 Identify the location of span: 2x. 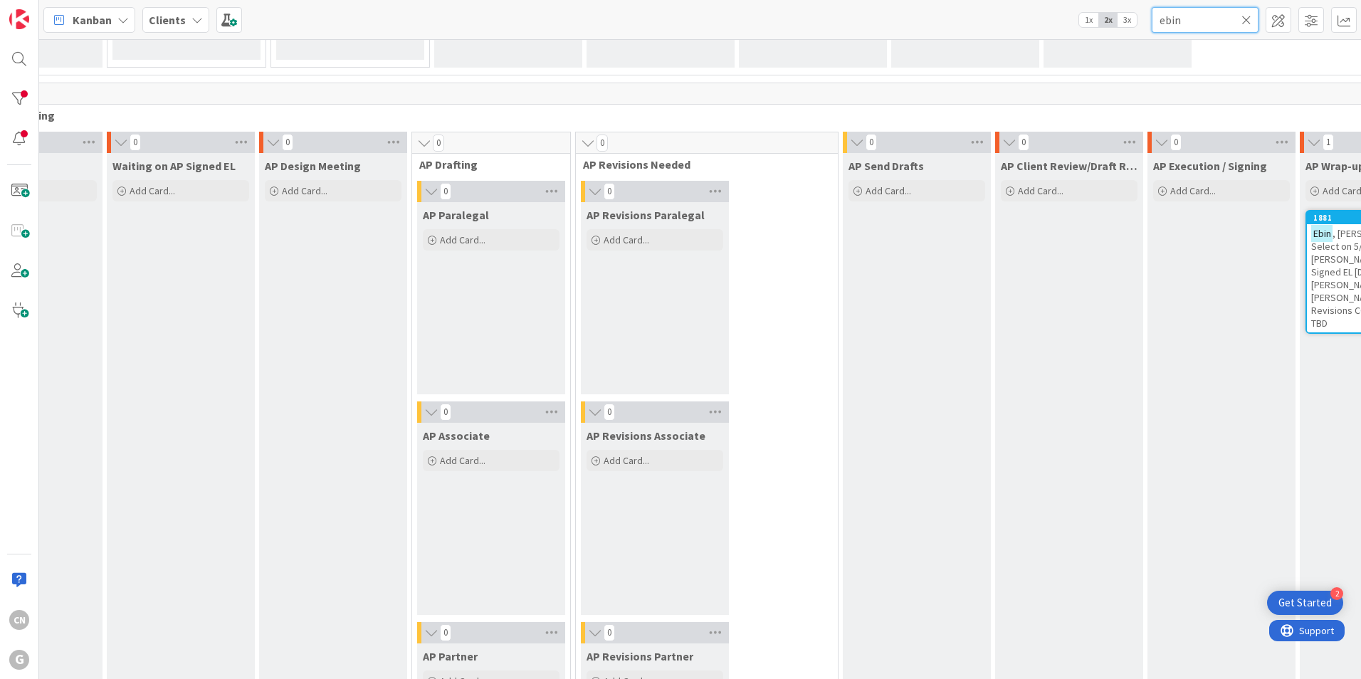
(1107, 20).